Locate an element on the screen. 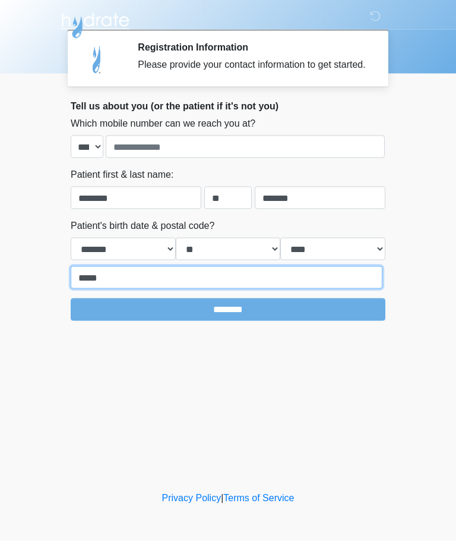 This screenshot has width=456, height=541. label: Patient's birth date & postal code? is located at coordinates (143, 226).